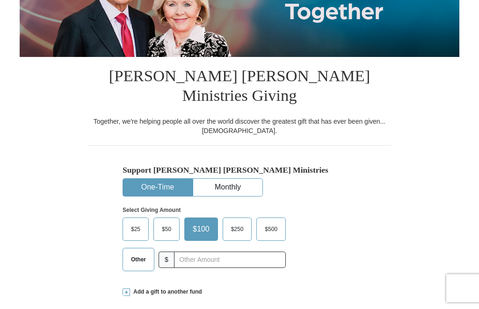 This screenshot has height=309, width=479. What do you see at coordinates (166, 230) in the screenshot?
I see `span: $50` at bounding box center [166, 230].